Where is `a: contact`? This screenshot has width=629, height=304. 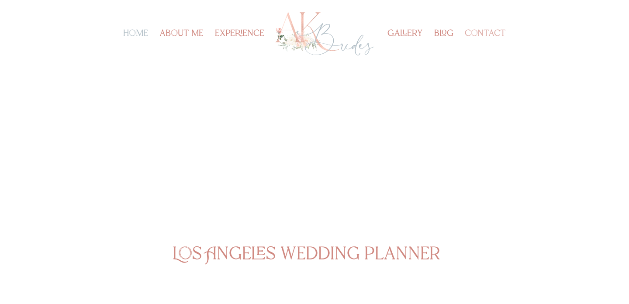 a: contact is located at coordinates (486, 45).